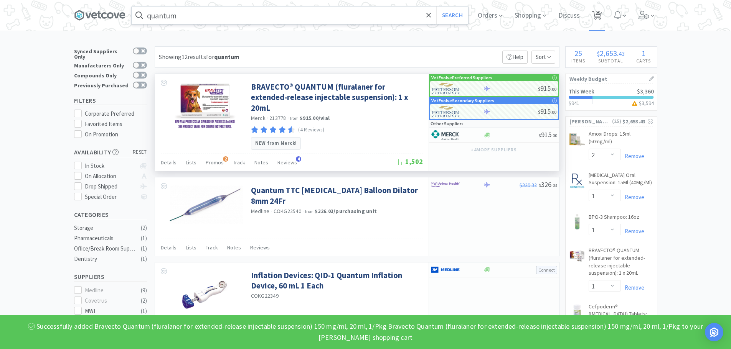 This screenshot has height=349, width=731. What do you see at coordinates (116, 114) in the screenshot?
I see `div: Corporate Preferred` at bounding box center [116, 114].